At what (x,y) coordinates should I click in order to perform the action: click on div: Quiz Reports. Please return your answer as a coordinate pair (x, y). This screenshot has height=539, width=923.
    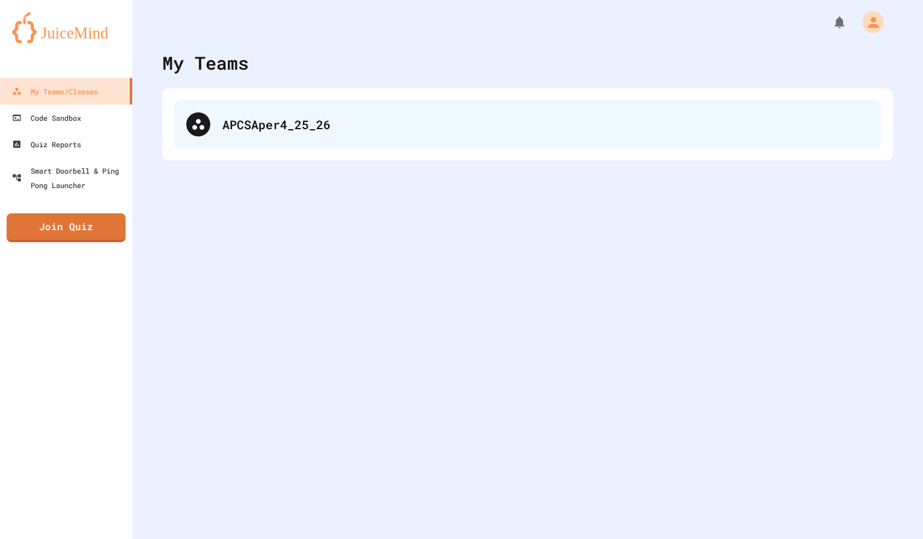
    Looking at the image, I should click on (46, 144).